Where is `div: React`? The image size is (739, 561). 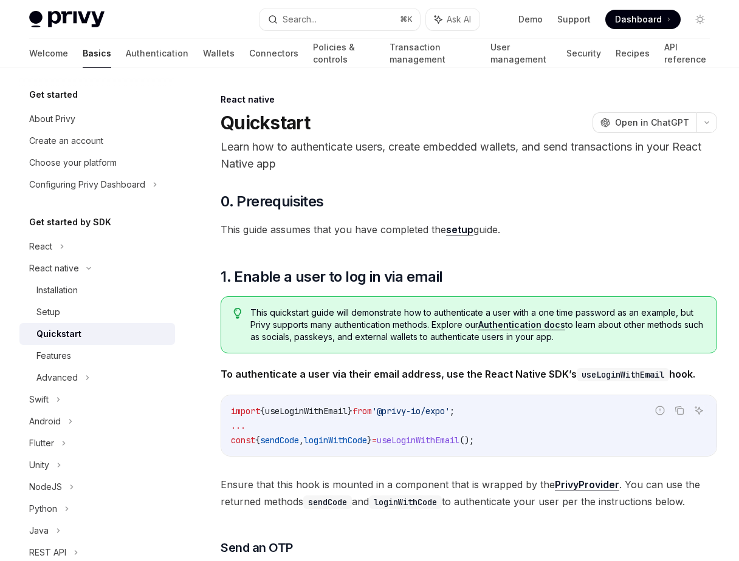 div: React is located at coordinates (41, 247).